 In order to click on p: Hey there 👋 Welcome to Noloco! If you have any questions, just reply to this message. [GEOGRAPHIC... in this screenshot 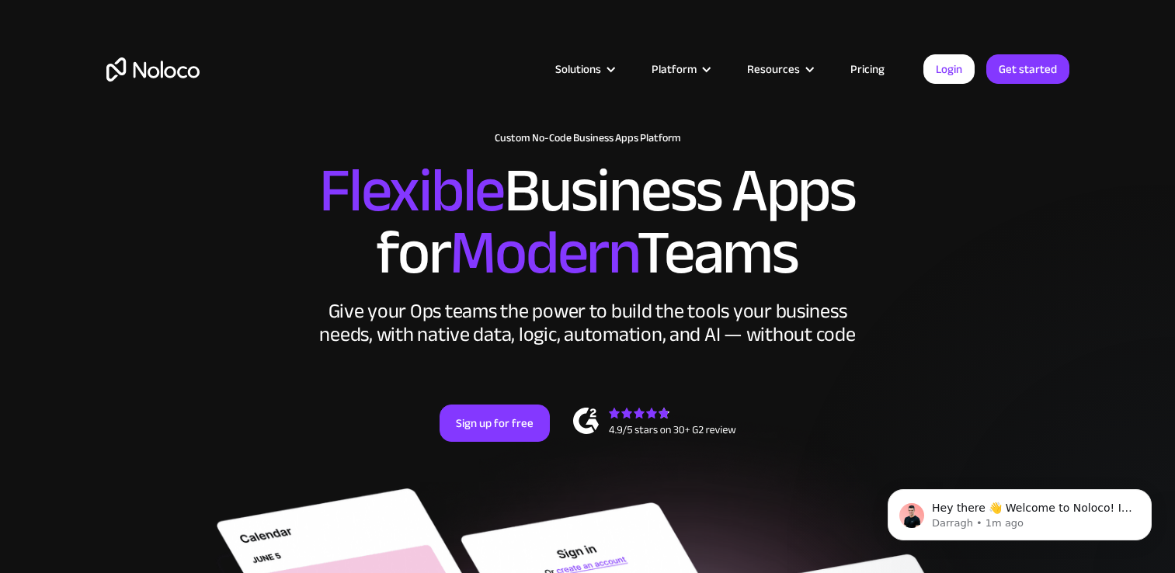, I will do `click(168, 52)`.